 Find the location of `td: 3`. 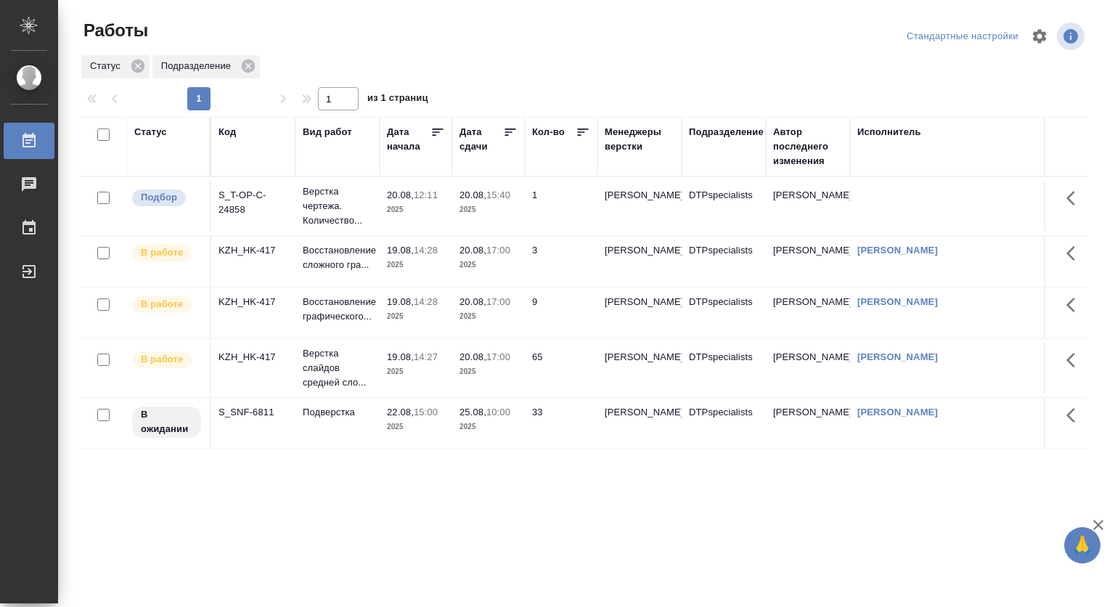

td: 3 is located at coordinates (561, 261).